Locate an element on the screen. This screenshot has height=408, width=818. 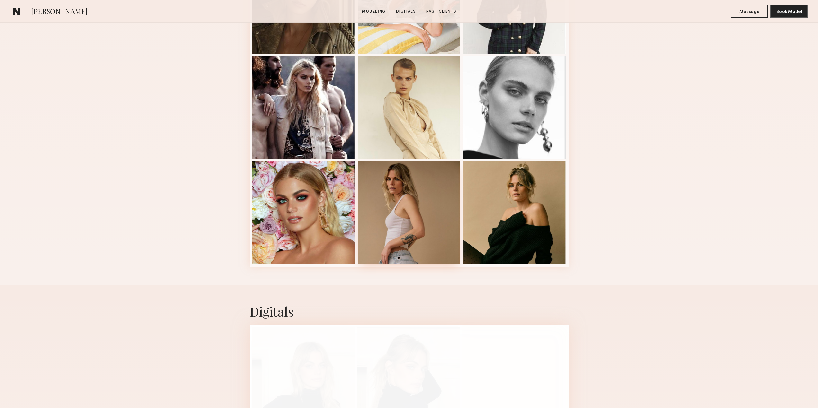
a: Modeling is located at coordinates (374, 12).